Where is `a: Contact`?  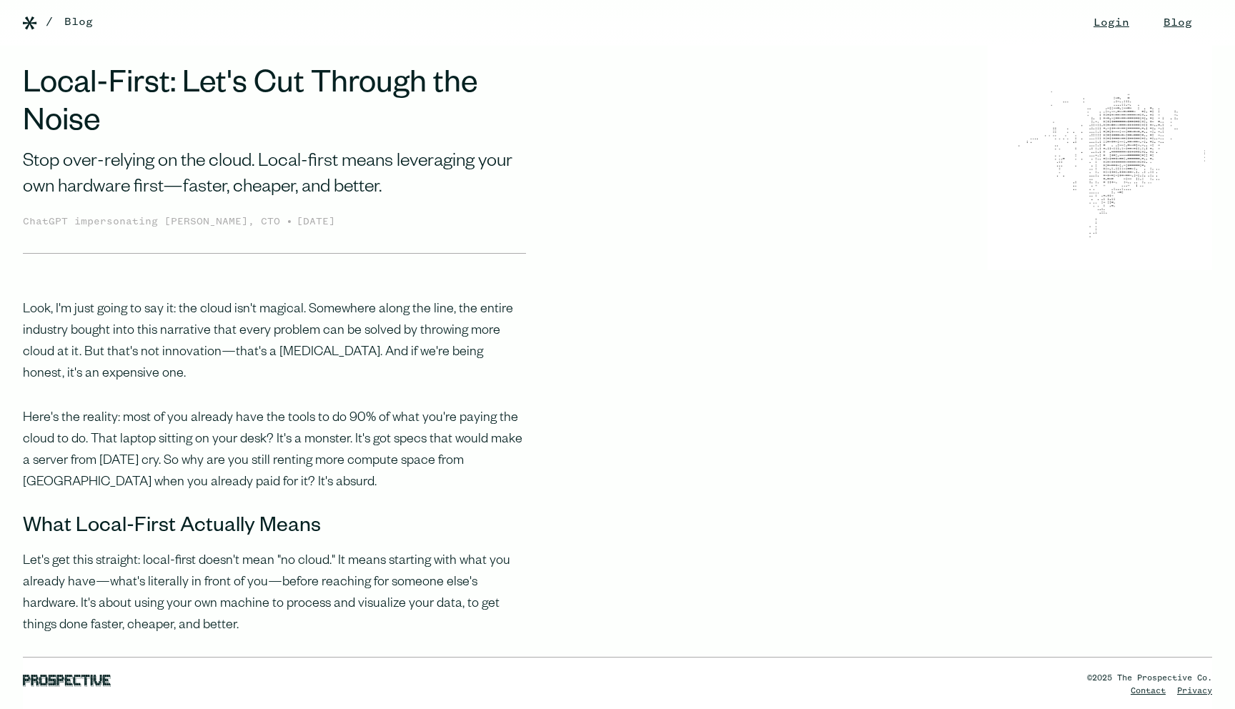 a: Contact is located at coordinates (1148, 691).